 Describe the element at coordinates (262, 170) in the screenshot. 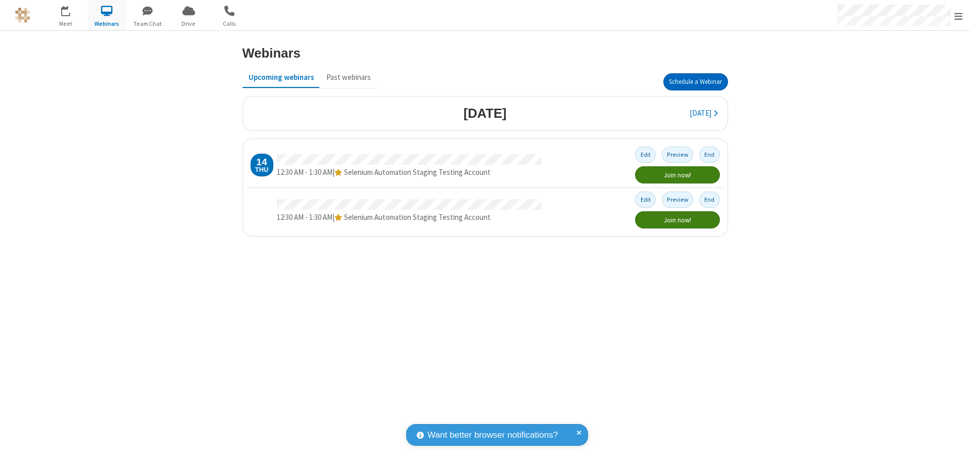

I see `div: Thu` at that location.